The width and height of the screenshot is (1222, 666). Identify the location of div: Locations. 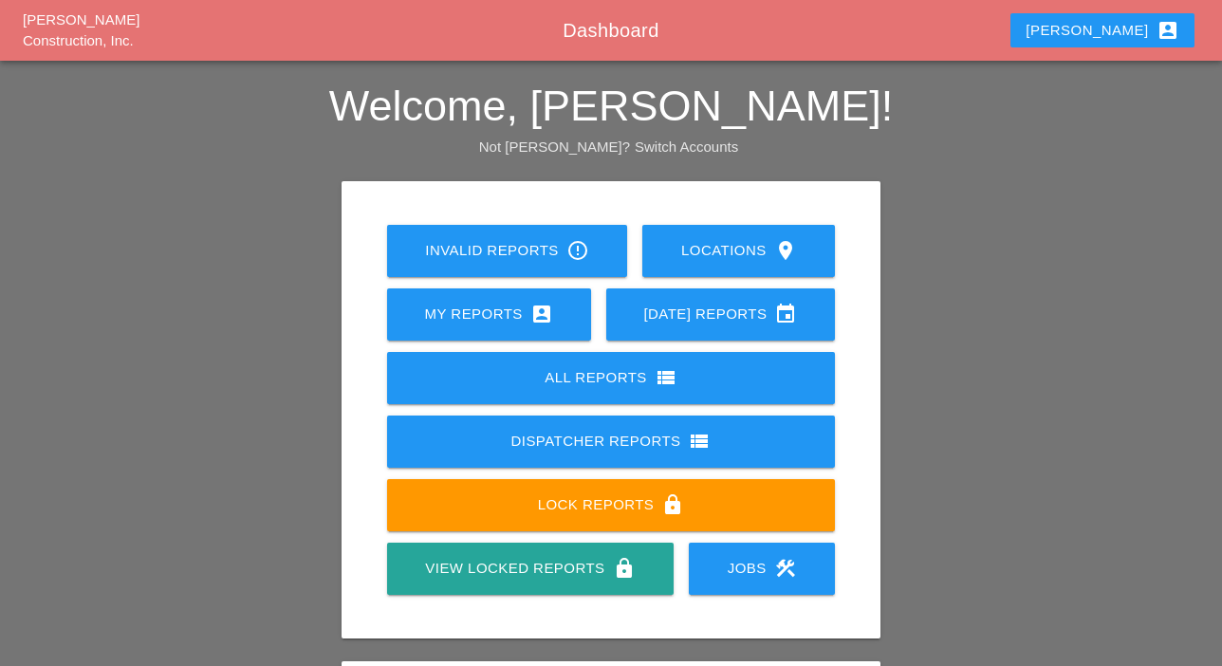
(738, 250).